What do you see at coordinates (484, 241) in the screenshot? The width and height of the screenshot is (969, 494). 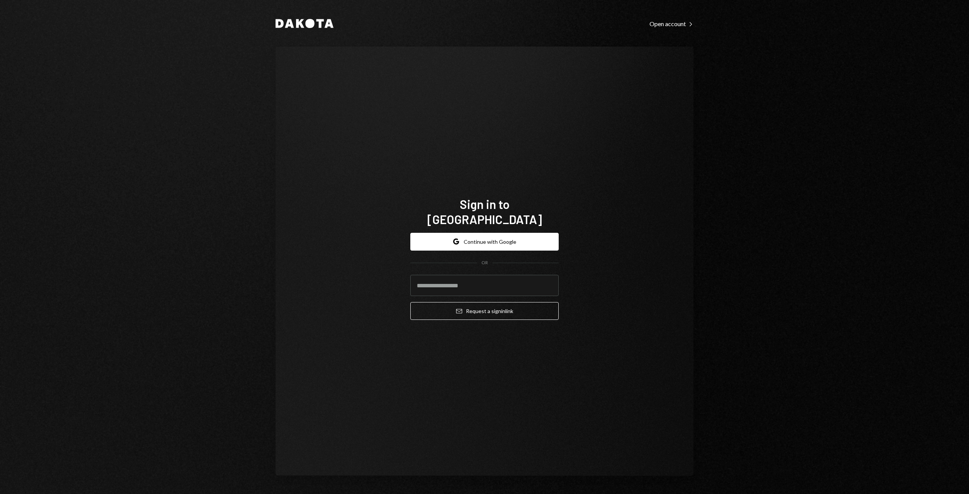 I see `button: Continue with Google` at bounding box center [484, 241].